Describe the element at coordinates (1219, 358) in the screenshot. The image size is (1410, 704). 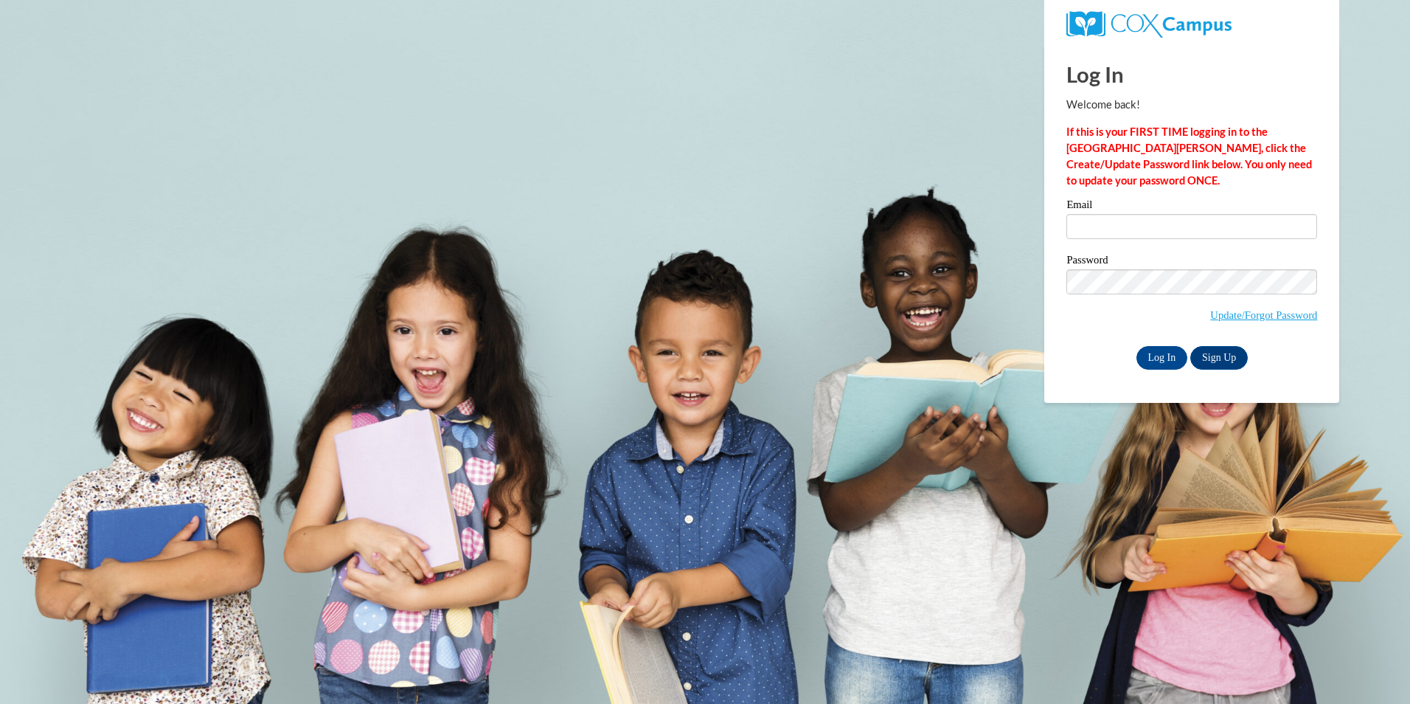
I see `a: Sign Up` at that location.